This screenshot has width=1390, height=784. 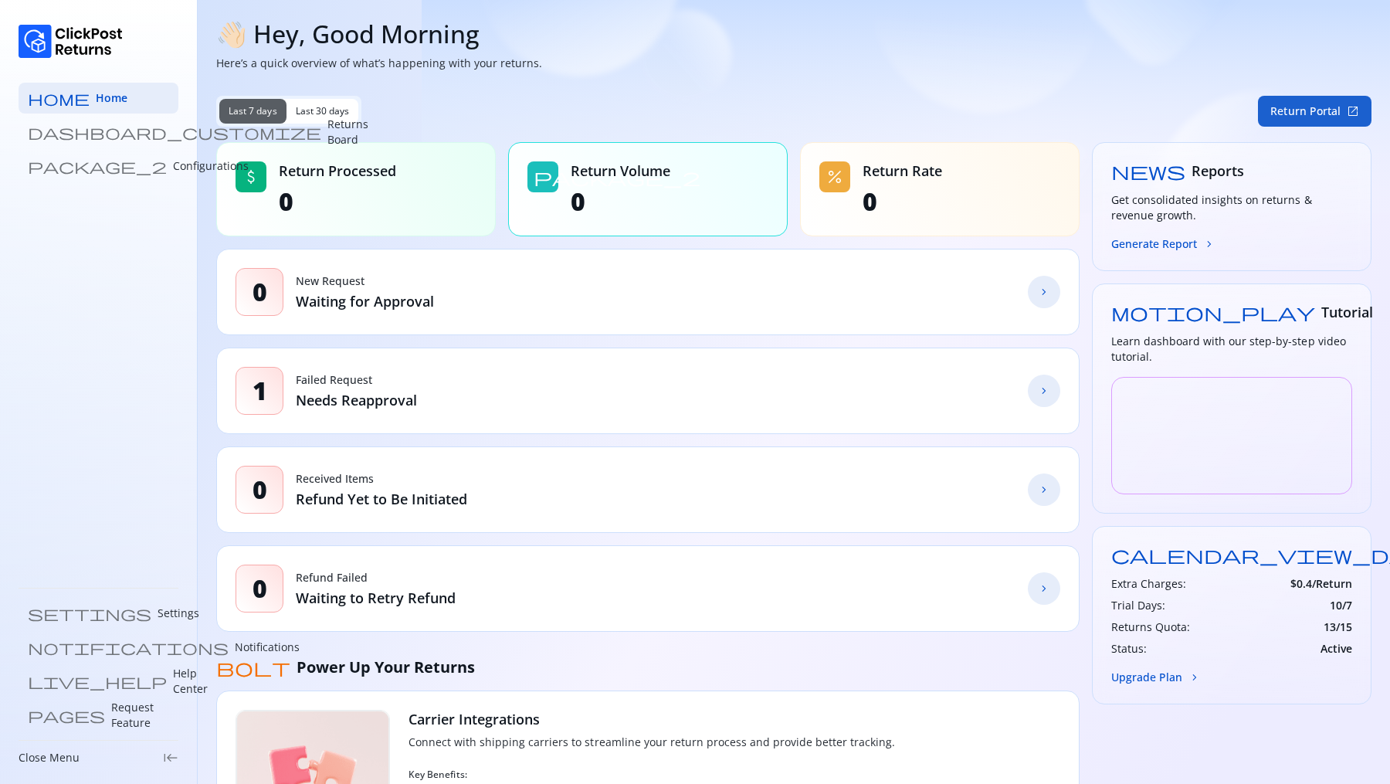 What do you see at coordinates (620, 171) in the screenshot?
I see `span: Return Volume` at bounding box center [620, 171].